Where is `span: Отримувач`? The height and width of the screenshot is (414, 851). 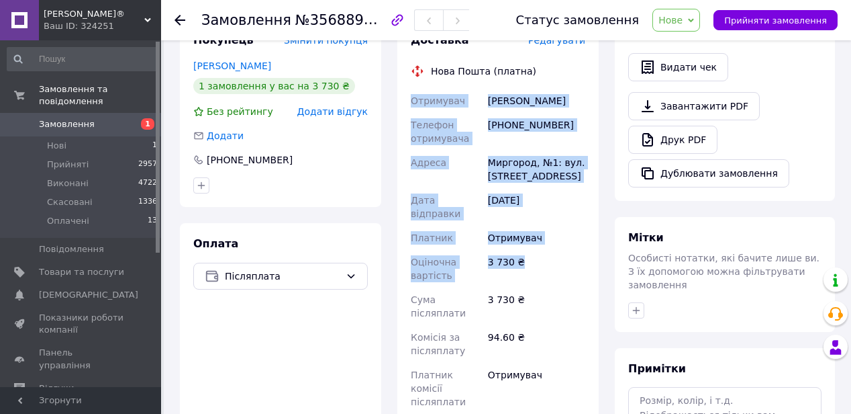
span: Отримувач is located at coordinates (438, 101).